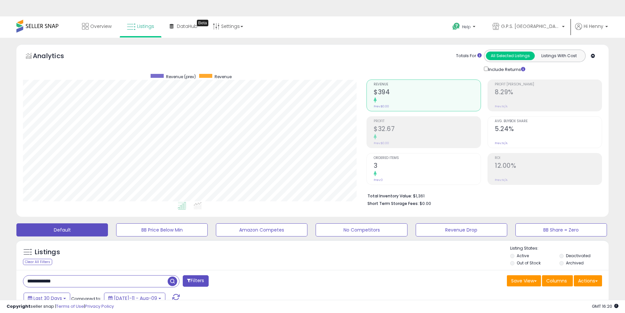 The image size is (625, 313). What do you see at coordinates (203, 23) in the screenshot?
I see `div: Tooltip anchor` at bounding box center [203, 23].